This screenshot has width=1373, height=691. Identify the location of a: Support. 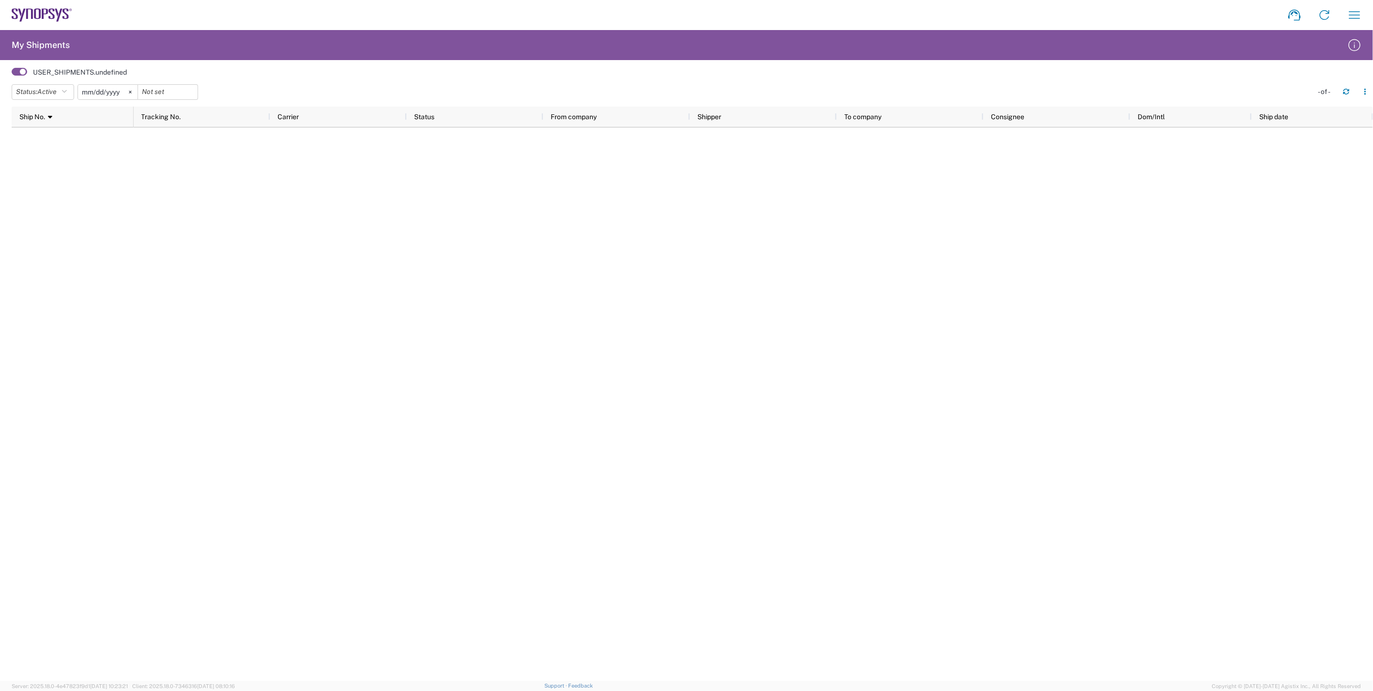
(557, 685).